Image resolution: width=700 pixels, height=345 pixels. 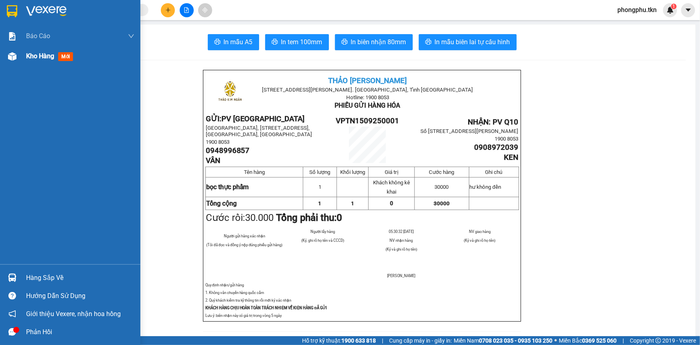 What do you see at coordinates (688, 10) in the screenshot?
I see `button: caret-down` at bounding box center [688, 10].